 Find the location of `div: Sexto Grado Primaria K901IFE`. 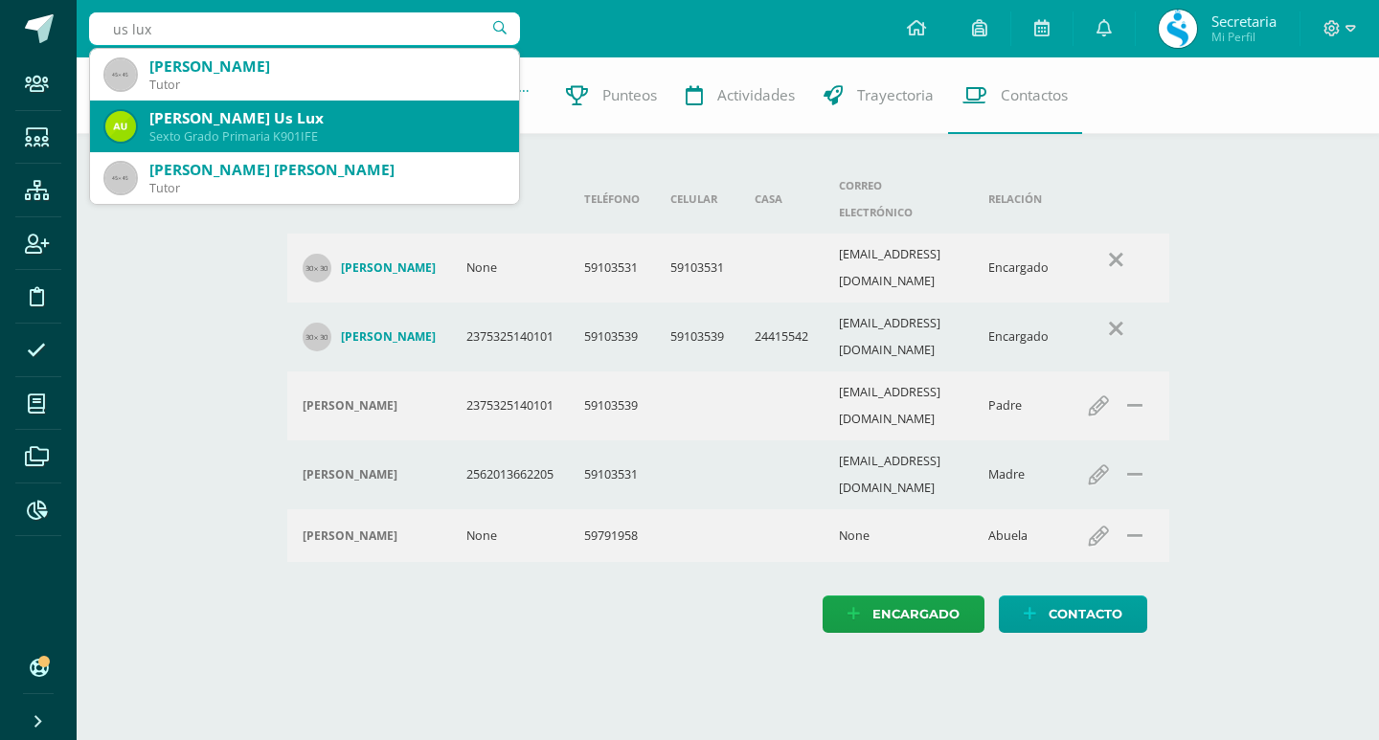

div: Sexto Grado Primaria K901IFE is located at coordinates (327, 136).